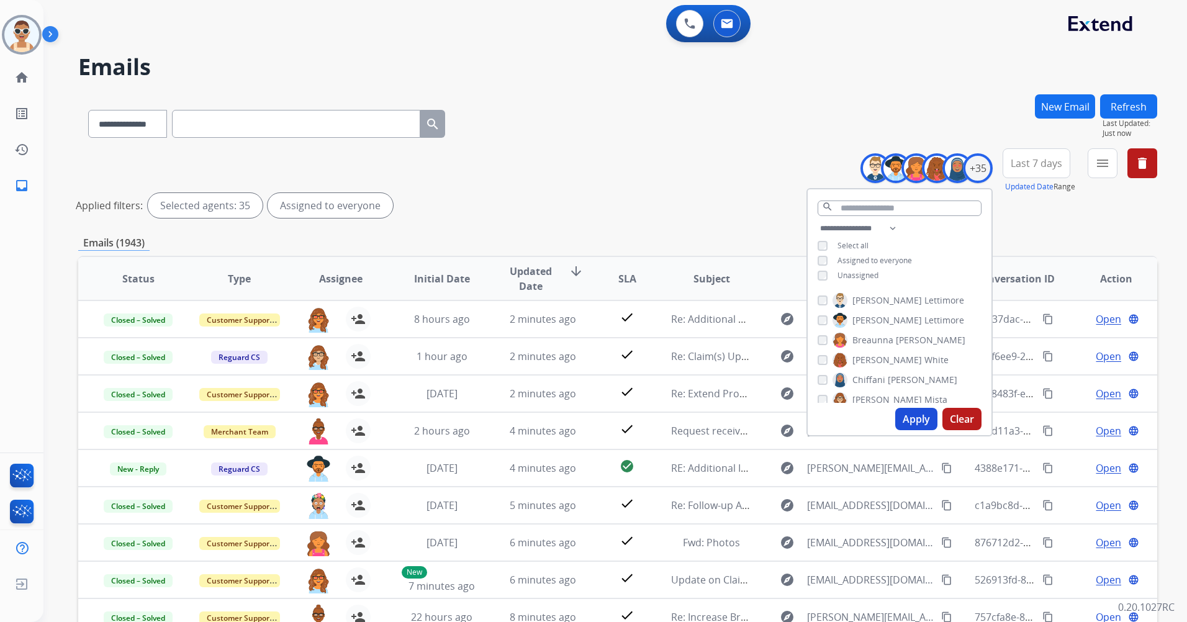 The image size is (1187, 622). Describe the element at coordinates (1146, 607) in the screenshot. I see `p: 0.20.1027RC` at that location.